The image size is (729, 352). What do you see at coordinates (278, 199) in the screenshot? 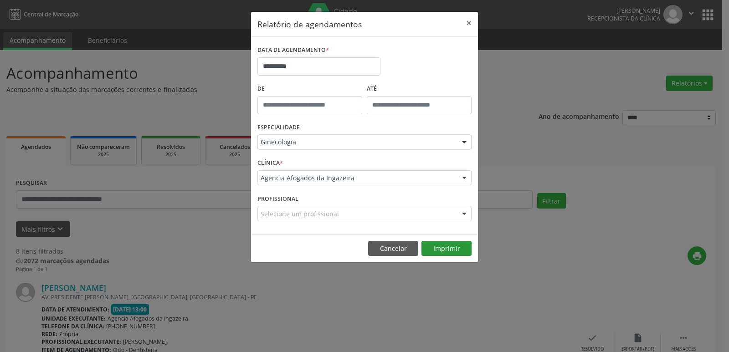
I see `label: PROFISSIONAL` at bounding box center [278, 199].